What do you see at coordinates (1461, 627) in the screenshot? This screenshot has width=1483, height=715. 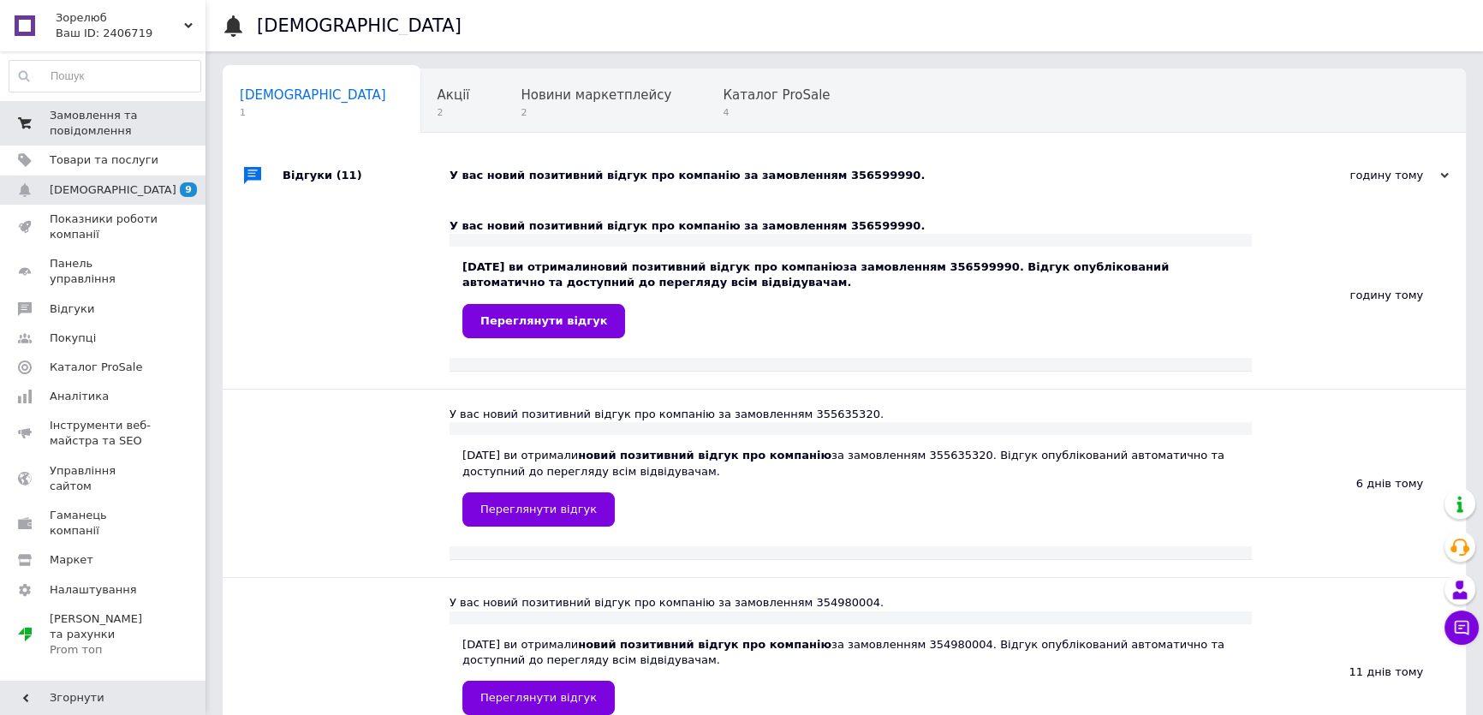 I see `button: Чат з покупцем` at bounding box center [1461, 627].